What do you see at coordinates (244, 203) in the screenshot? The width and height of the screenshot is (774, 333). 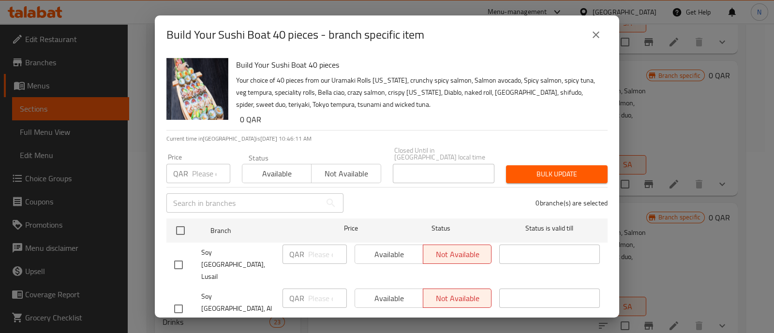 I see `input: Search in branches` at bounding box center [244, 203].